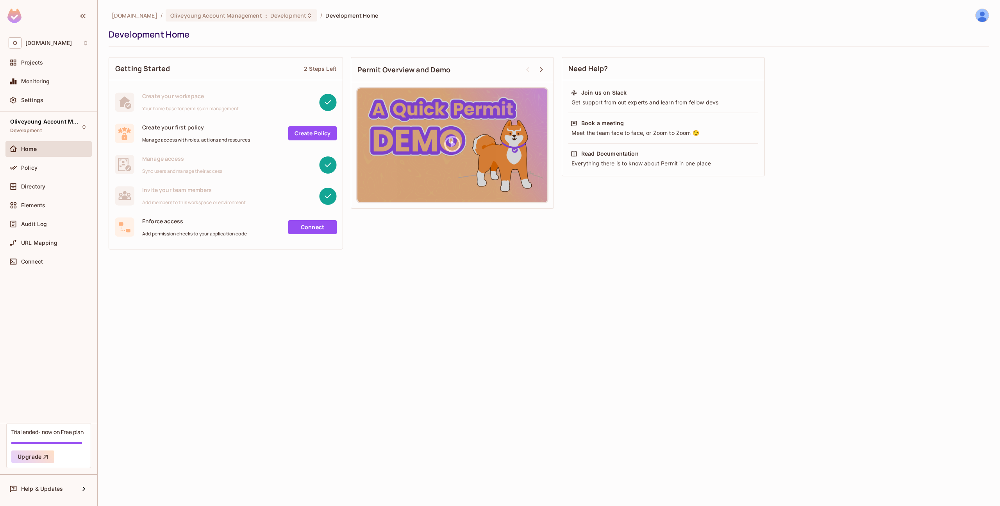  What do you see at coordinates (195, 234) in the screenshot?
I see `span: Add permission checks to your application code` at bounding box center [195, 234].